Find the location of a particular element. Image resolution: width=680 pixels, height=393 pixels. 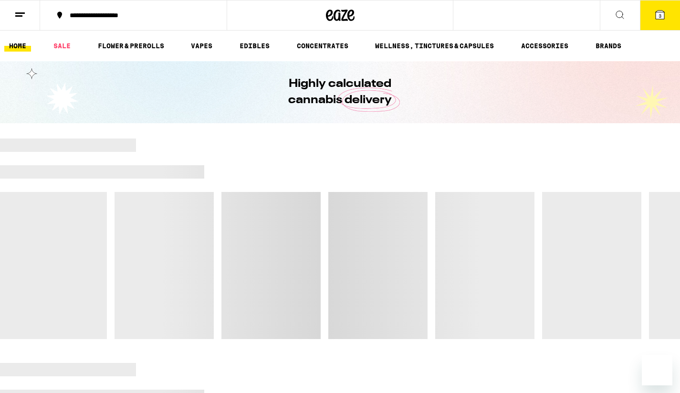

a: CONCENTRATES is located at coordinates (323, 46).